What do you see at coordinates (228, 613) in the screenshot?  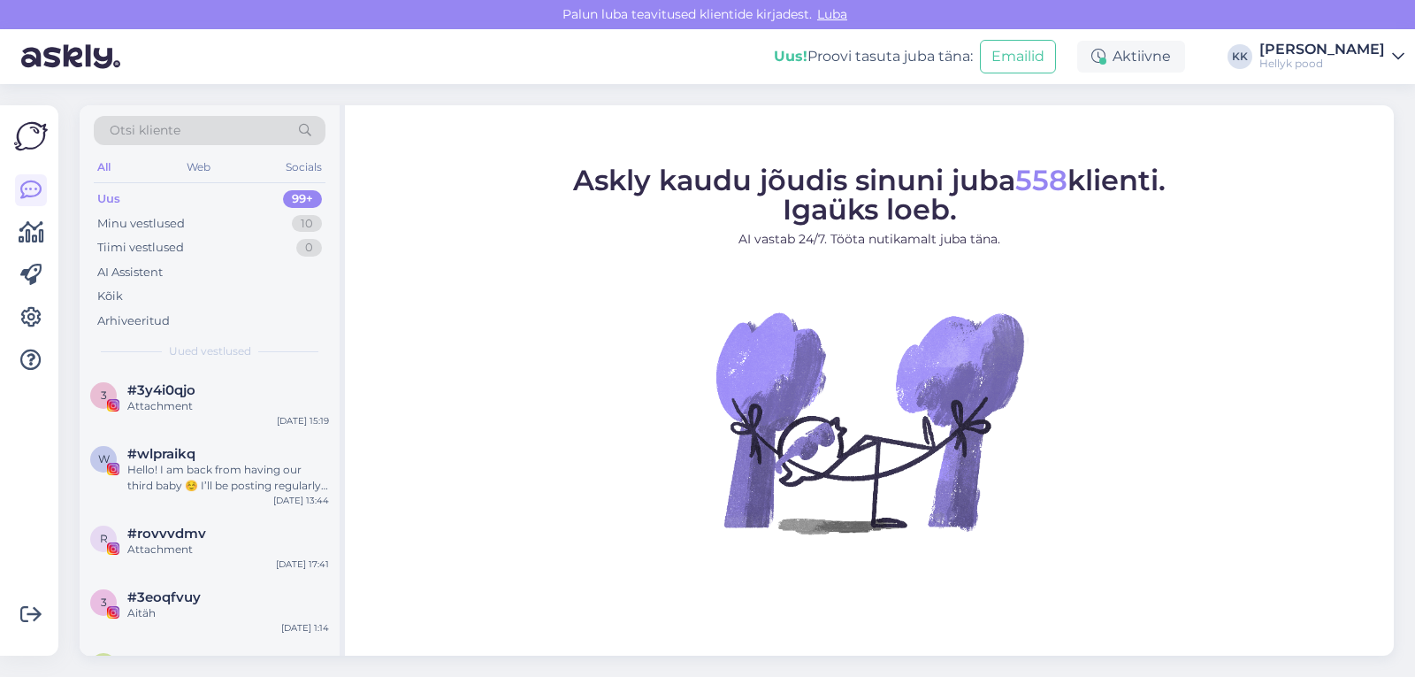 I see `div: Aitäh` at bounding box center [228, 613].